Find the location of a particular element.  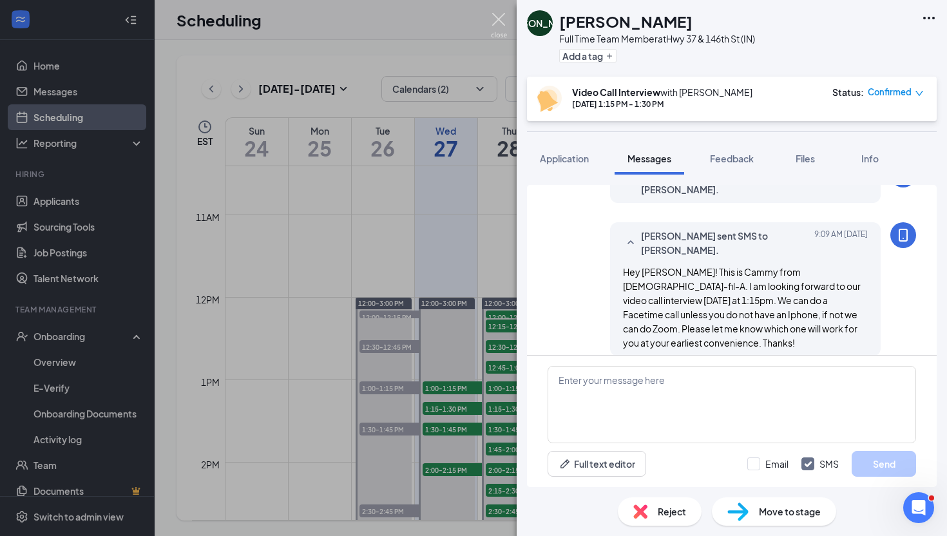

span: Files is located at coordinates (805, 158).